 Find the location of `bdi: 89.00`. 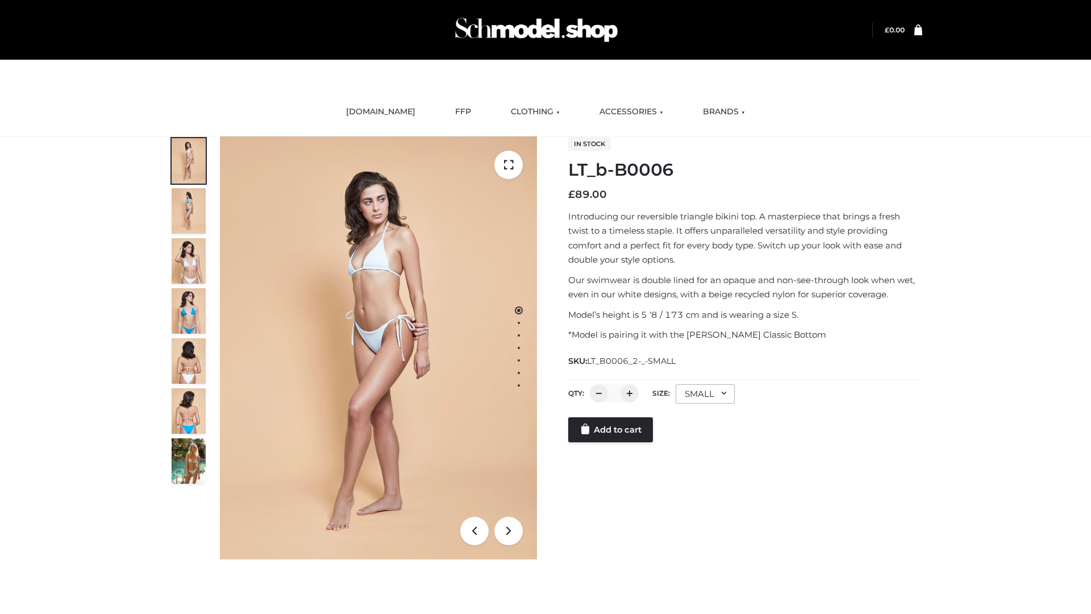

bdi: 89.00 is located at coordinates (588, 194).